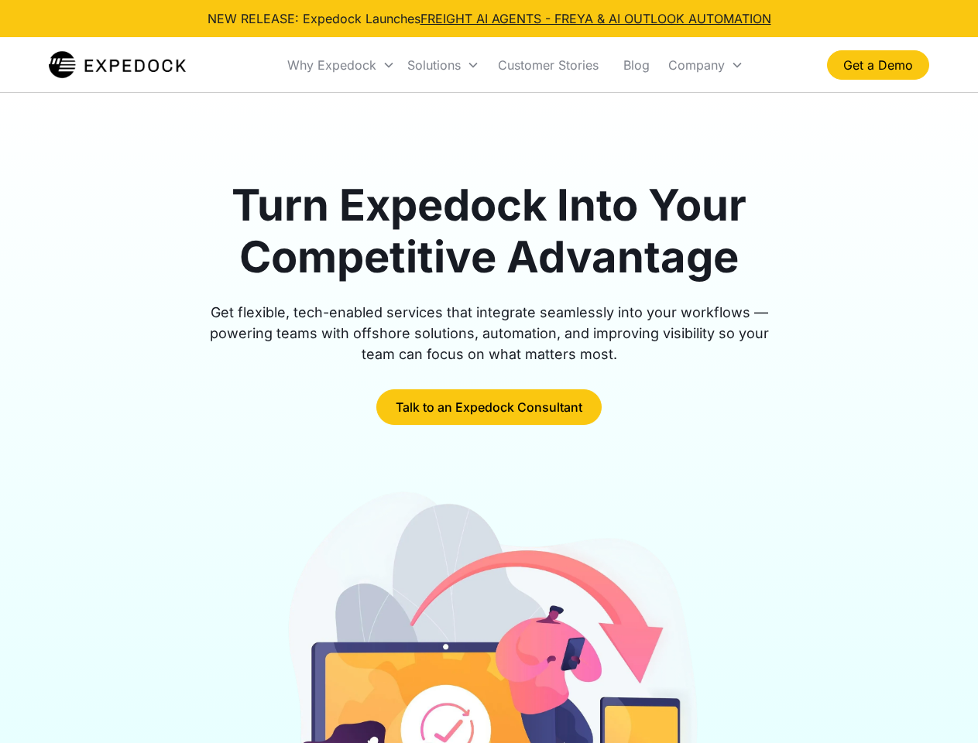 The image size is (978, 743). Describe the element at coordinates (489, 333) in the screenshot. I see `div: Get flexible, tech-enabled services that integrate seamlessly into your workflows — powering team...` at that location.